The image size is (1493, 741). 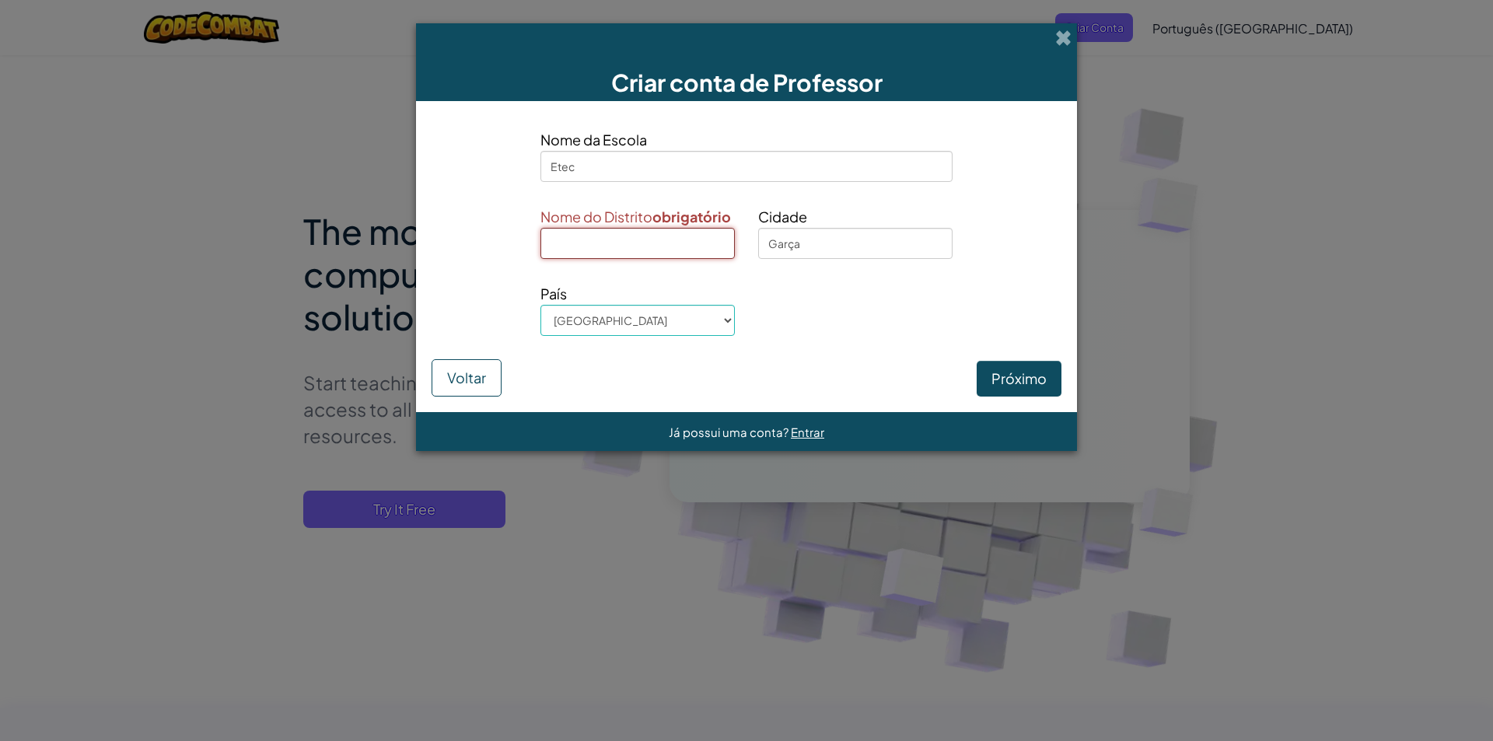 I want to click on span: Criar conta de Professor, so click(x=746, y=82).